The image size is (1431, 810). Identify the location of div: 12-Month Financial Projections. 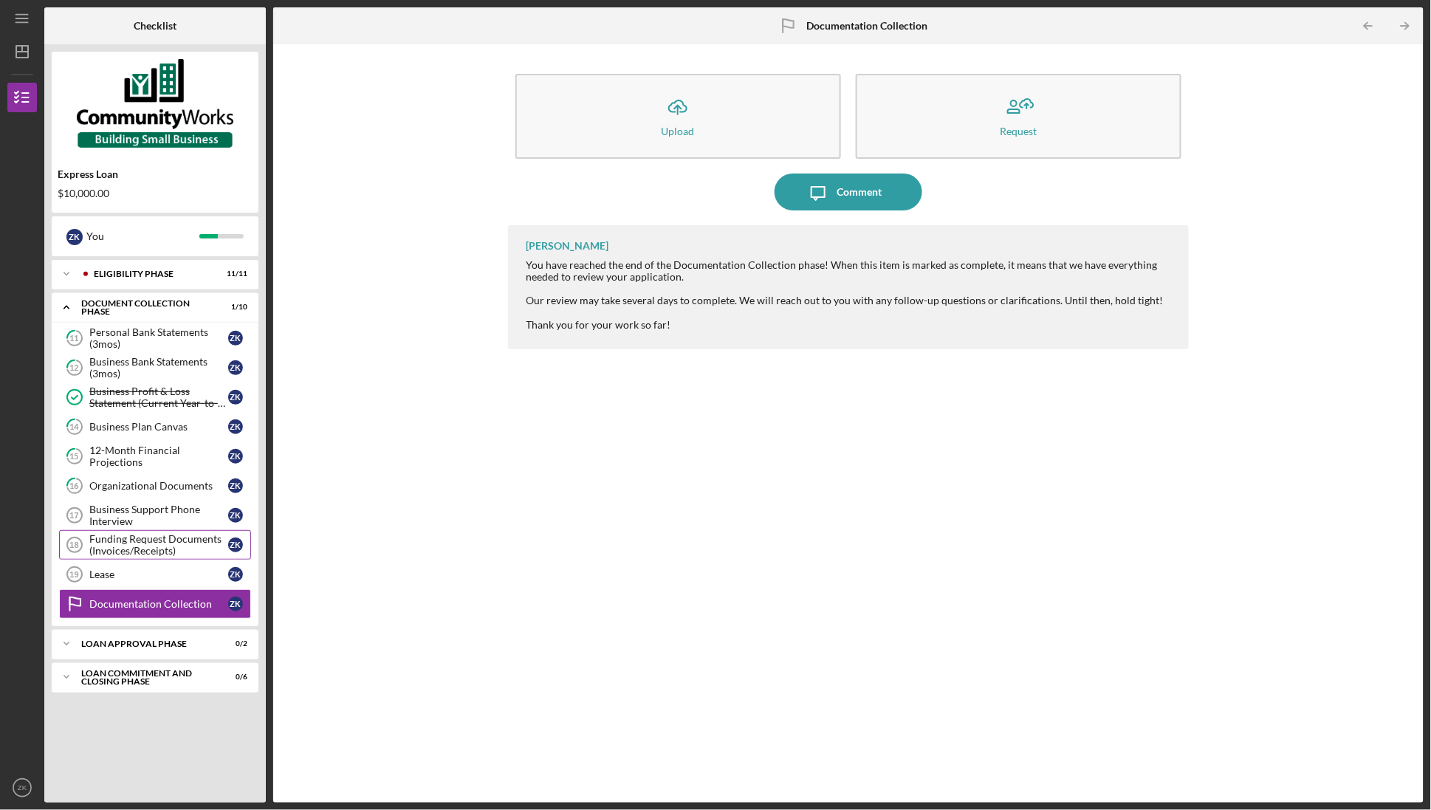
(159, 456).